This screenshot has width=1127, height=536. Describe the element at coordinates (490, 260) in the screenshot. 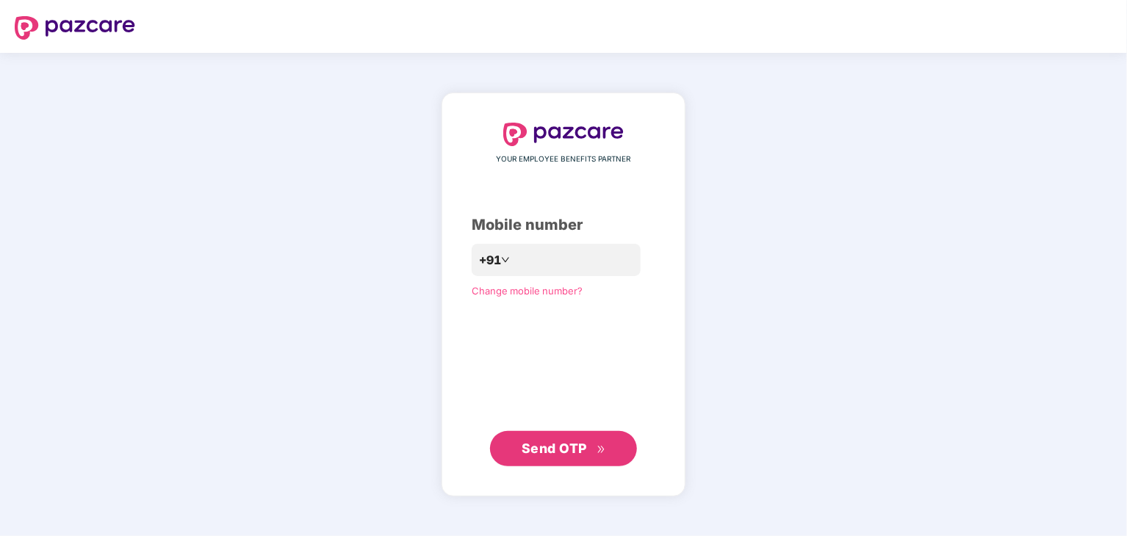

I see `span: +91` at that location.